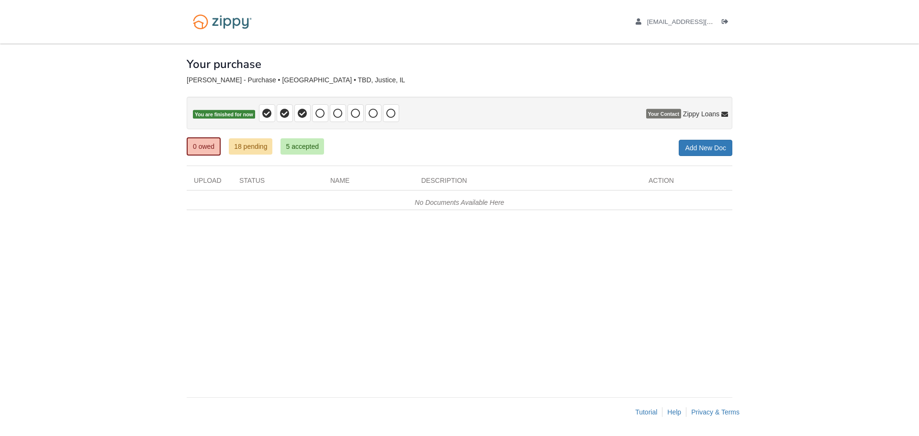  Describe the element at coordinates (209, 183) in the screenshot. I see `div: Upload` at that location.